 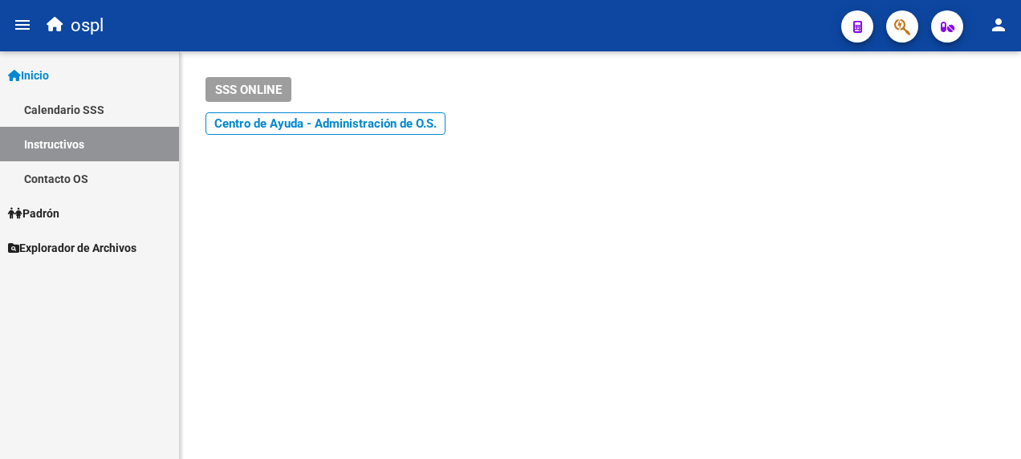 I want to click on mat-icon: person, so click(x=999, y=25).